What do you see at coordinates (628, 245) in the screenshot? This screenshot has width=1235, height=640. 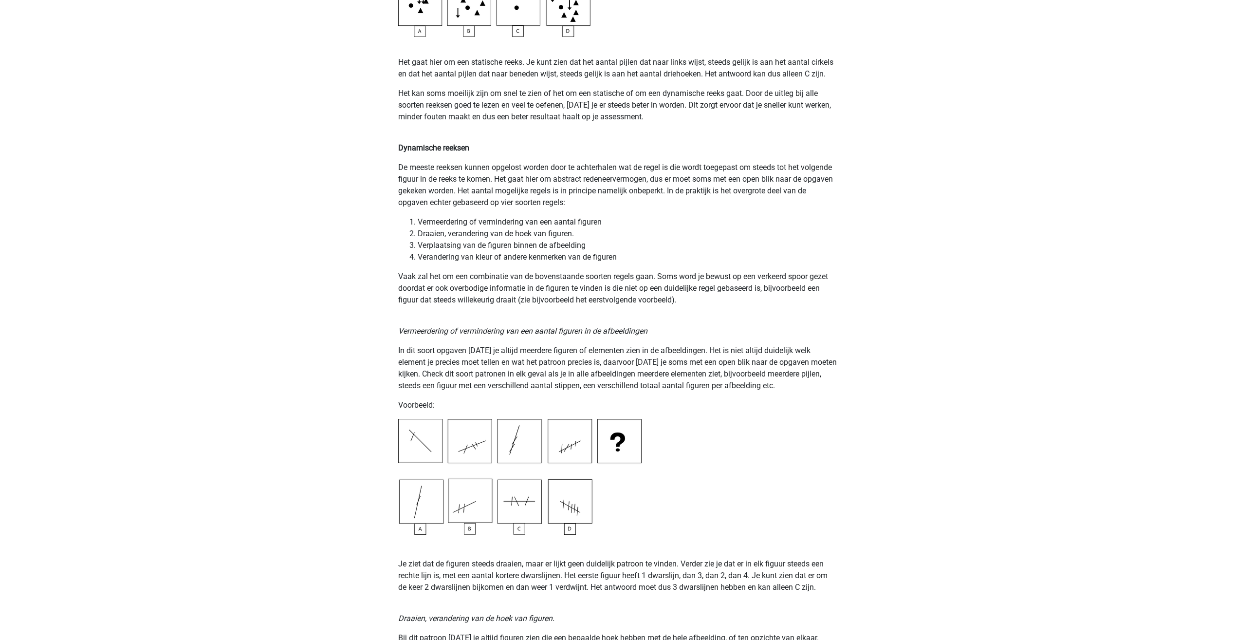 I see `li: Verplaatsing van de figuren binnen de afbeelding` at bounding box center [628, 245].